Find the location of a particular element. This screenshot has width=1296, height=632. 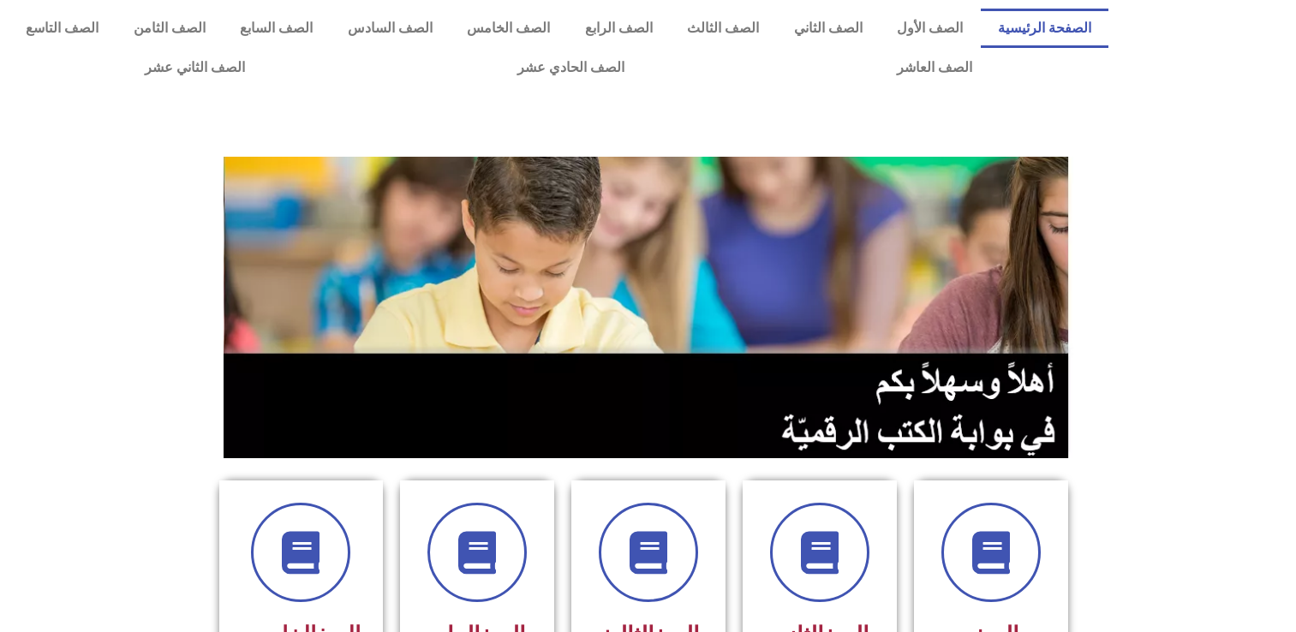

a: الصف الحادي عشر is located at coordinates (570, 68).